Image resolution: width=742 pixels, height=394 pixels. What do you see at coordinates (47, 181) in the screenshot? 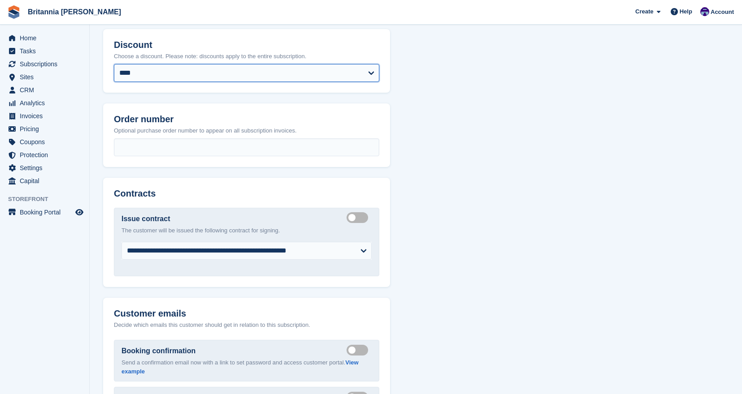
I see `span: Capital` at bounding box center [47, 181].